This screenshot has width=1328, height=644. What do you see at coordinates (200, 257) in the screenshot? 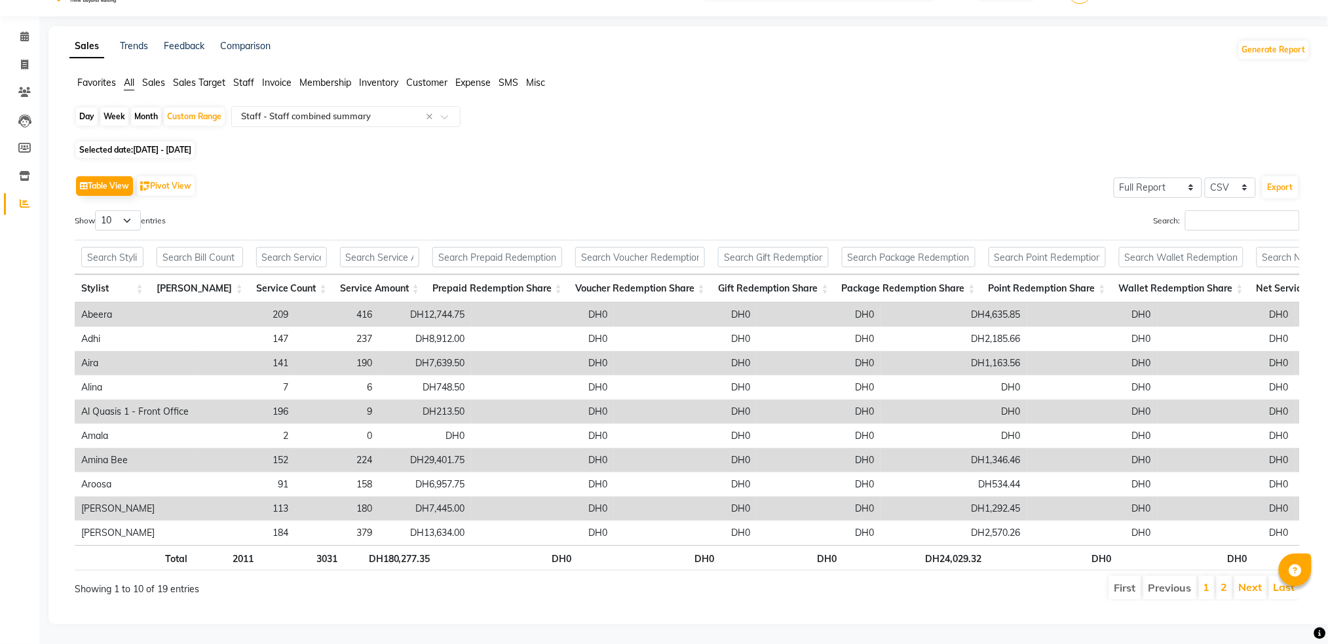
I see `input: Search Bill Count` at bounding box center [200, 257].